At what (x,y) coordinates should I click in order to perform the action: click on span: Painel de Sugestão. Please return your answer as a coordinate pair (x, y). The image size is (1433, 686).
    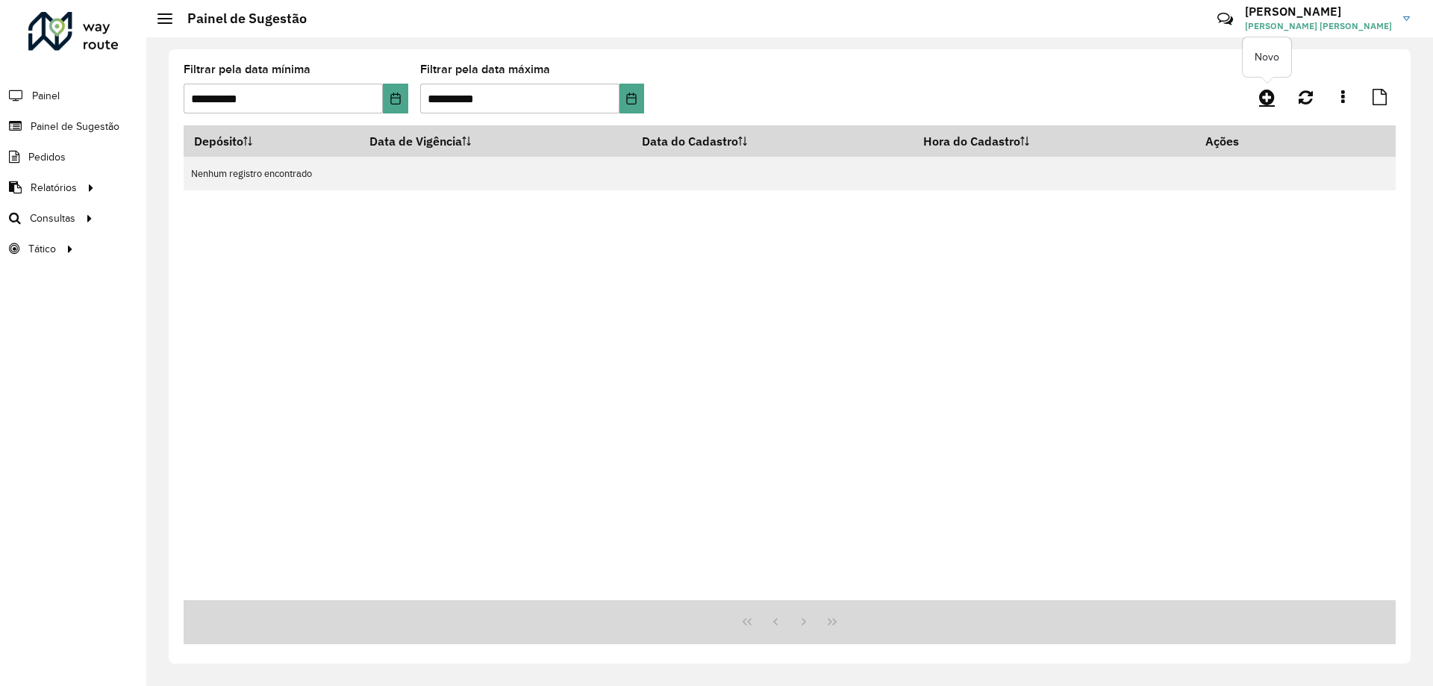
    Looking at the image, I should click on (75, 126).